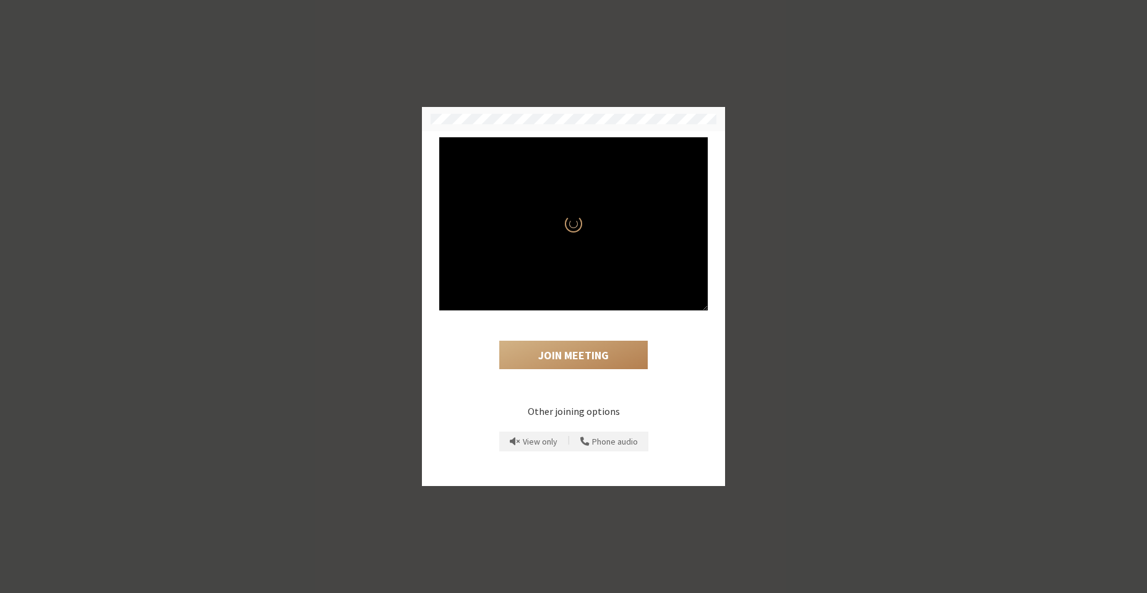 The width and height of the screenshot is (1147, 593). I want to click on span: View only, so click(540, 442).